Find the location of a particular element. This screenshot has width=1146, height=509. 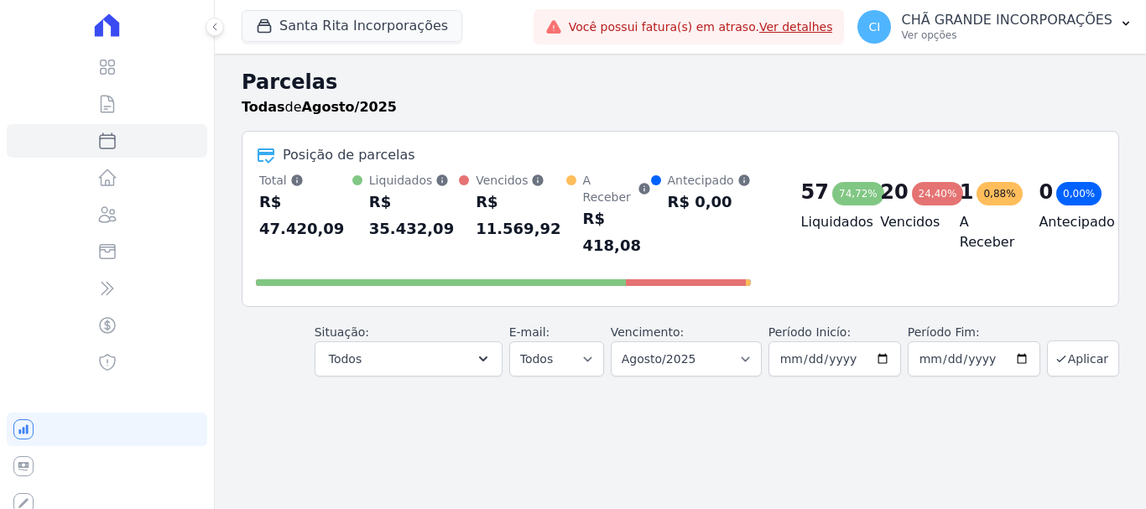

div: Liquidados is located at coordinates (414, 180).